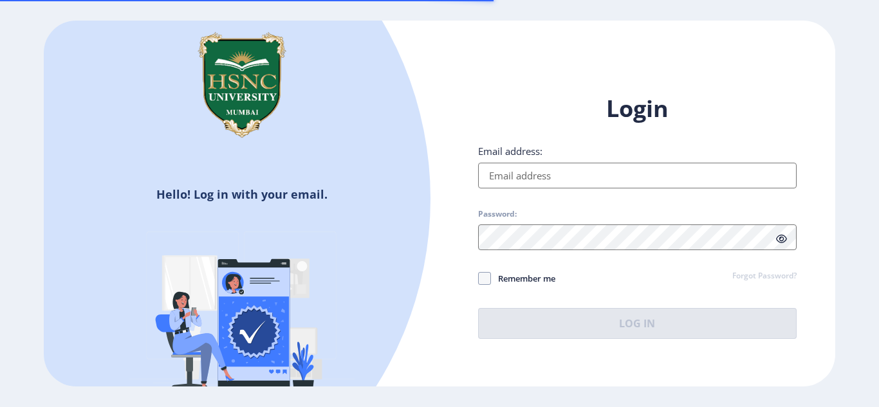 This screenshot has height=407, width=879. What do you see at coordinates (637, 109) in the screenshot?
I see `h1: Login` at bounding box center [637, 109].